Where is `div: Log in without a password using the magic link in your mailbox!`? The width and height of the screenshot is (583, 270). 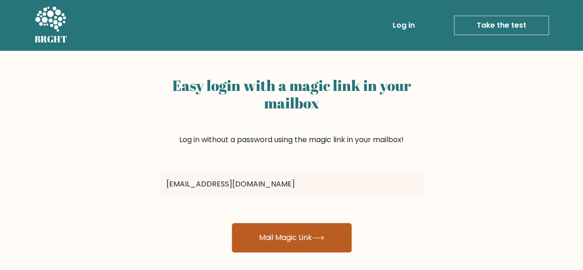 div: Log in without a password using the magic link in your mailbox! is located at coordinates (292, 120).